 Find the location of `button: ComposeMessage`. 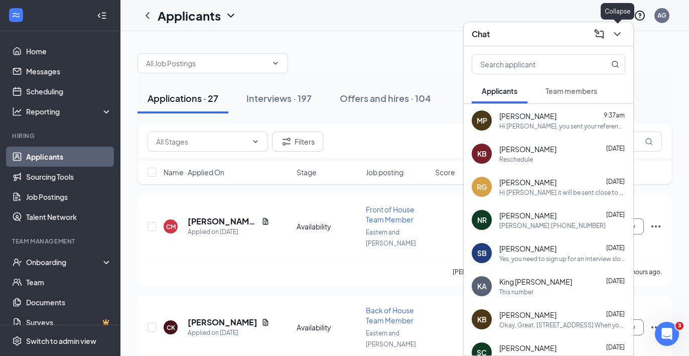

button: ComposeMessage is located at coordinates (599, 34).